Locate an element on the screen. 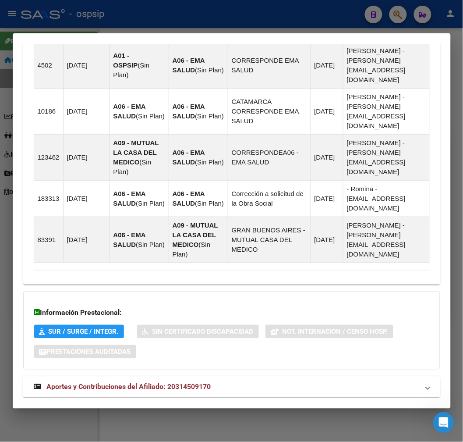 This screenshot has width=463, height=442. button: Inicio is located at coordinates (146, 14).